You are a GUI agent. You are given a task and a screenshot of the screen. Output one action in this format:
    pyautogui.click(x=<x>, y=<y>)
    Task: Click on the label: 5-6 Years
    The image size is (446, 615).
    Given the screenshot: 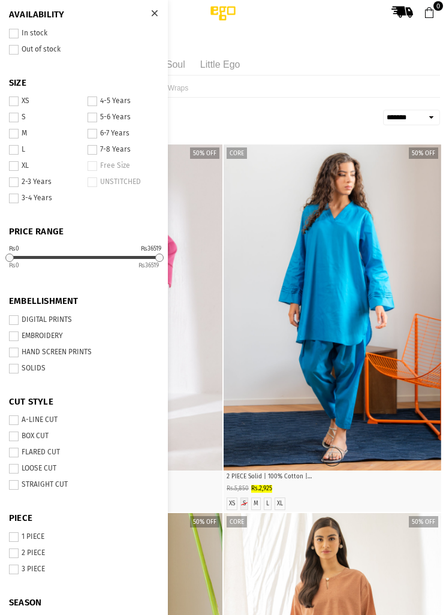 What is the action you would take?
    pyautogui.click(x=123, y=117)
    